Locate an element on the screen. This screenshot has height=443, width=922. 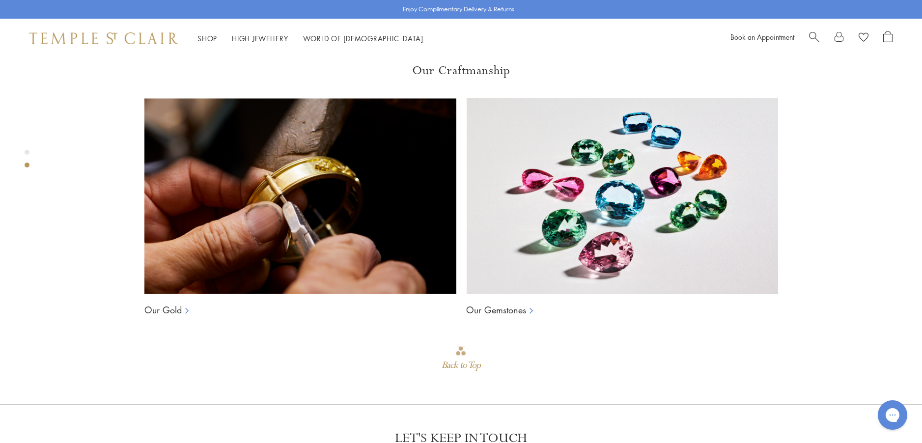
button: Gorgias live chat is located at coordinates (20, 18).